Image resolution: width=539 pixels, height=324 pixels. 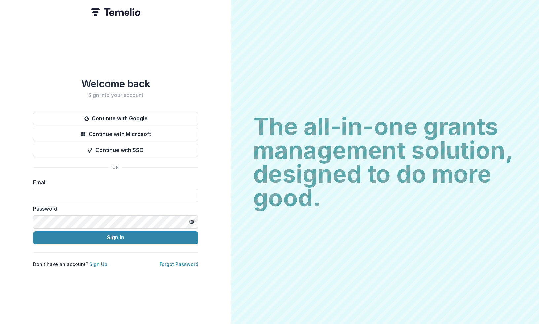 I want to click on a: Forgot Password, so click(x=179, y=264).